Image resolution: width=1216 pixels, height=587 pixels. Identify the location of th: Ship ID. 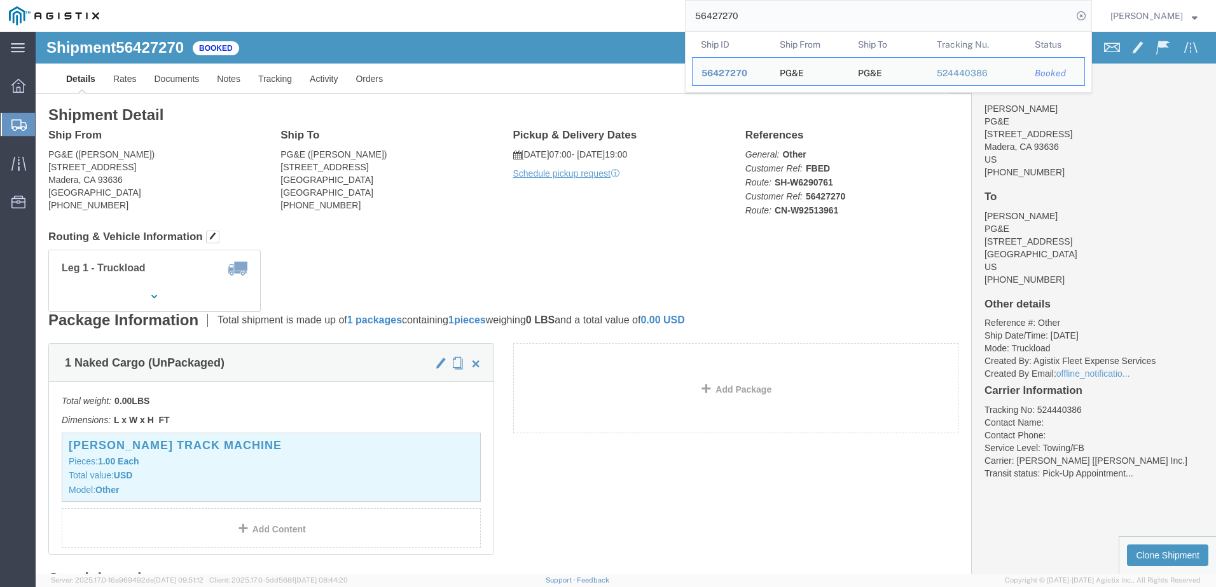
(731, 45).